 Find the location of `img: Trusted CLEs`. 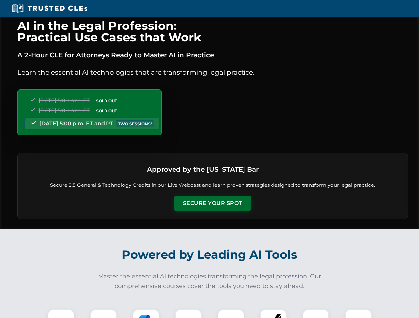

img: Trusted CLEs is located at coordinates (49, 8).